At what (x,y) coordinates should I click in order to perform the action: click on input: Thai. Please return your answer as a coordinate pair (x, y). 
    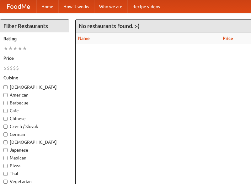
    Looking at the image, I should click on (5, 173).